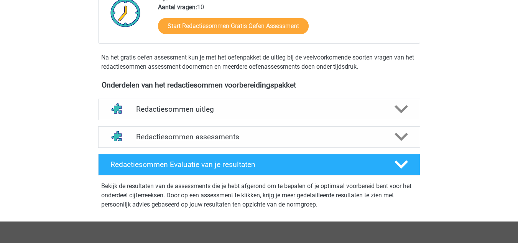  I want to click on img: redactiesommen uitleg, so click(117, 109).